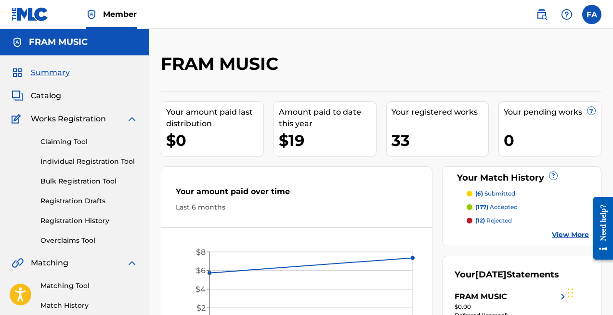 The image size is (613, 315). What do you see at coordinates (17, 263) in the screenshot?
I see `img: Matching` at bounding box center [17, 263].